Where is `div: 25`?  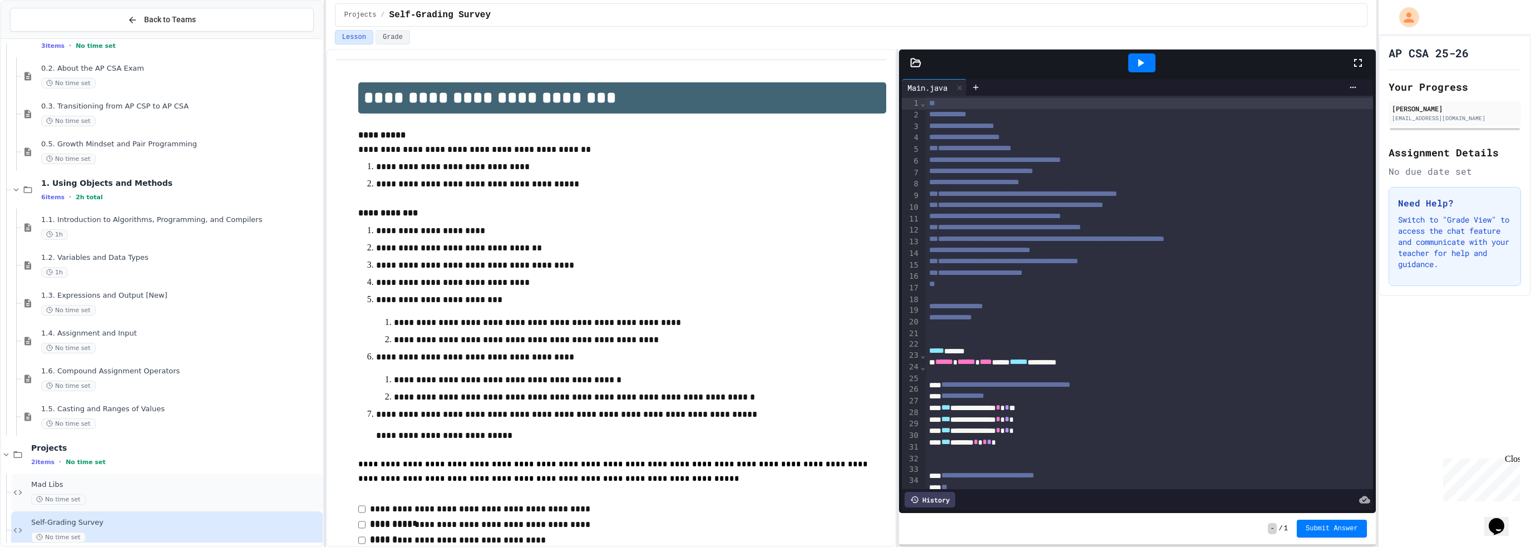
div: 25 is located at coordinates (911, 379).